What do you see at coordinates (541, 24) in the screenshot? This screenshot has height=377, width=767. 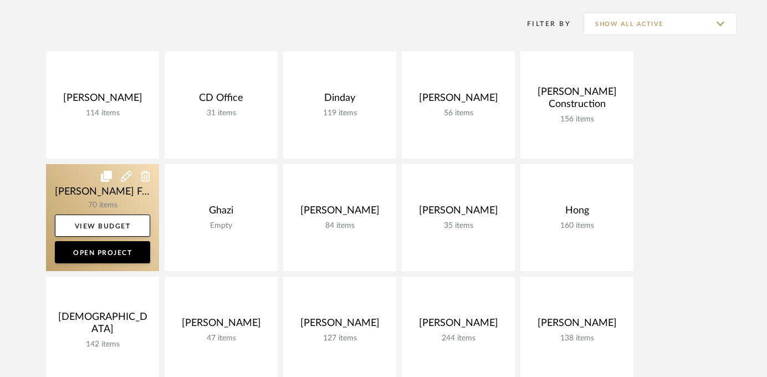 I see `div: Filter By` at bounding box center [541, 24].